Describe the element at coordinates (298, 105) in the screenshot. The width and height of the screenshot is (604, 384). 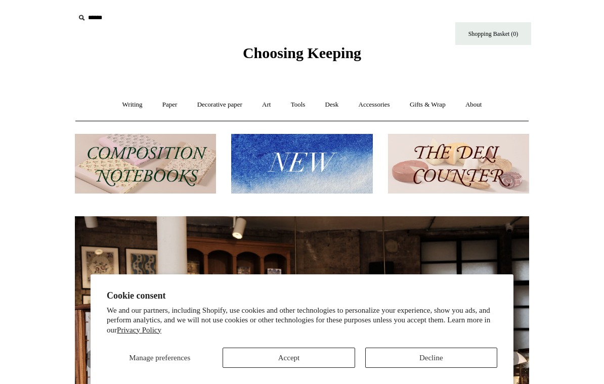
I see `a: Tools` at that location.